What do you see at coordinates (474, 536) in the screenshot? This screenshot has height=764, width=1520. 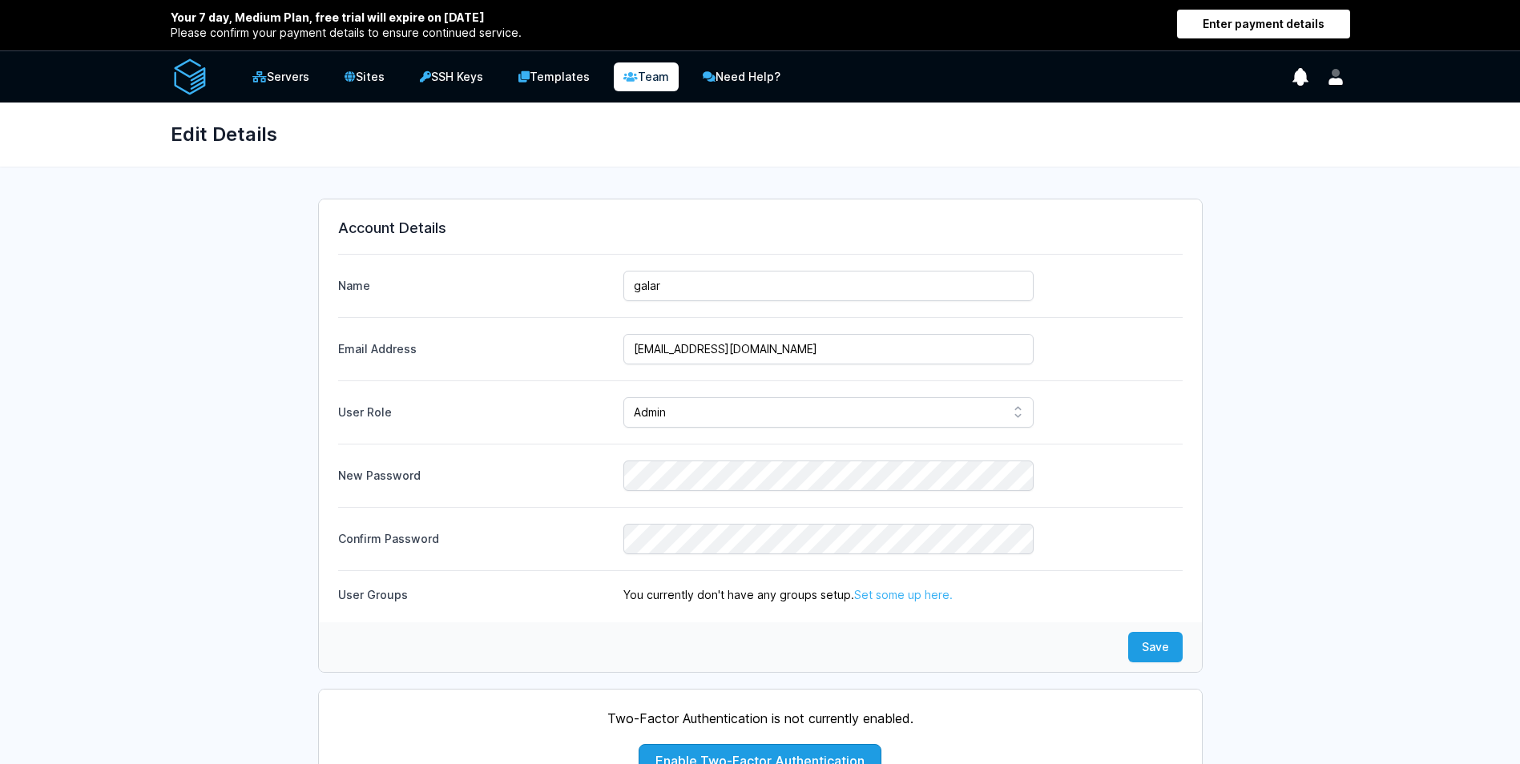 I see `label: Confirm Password` at bounding box center [474, 536].